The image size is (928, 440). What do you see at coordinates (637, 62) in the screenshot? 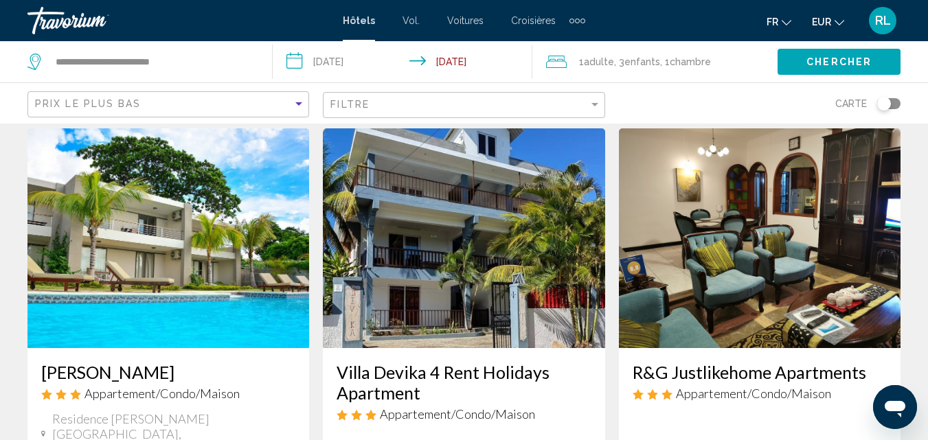
I see `span: , 3` at bounding box center [637, 62].